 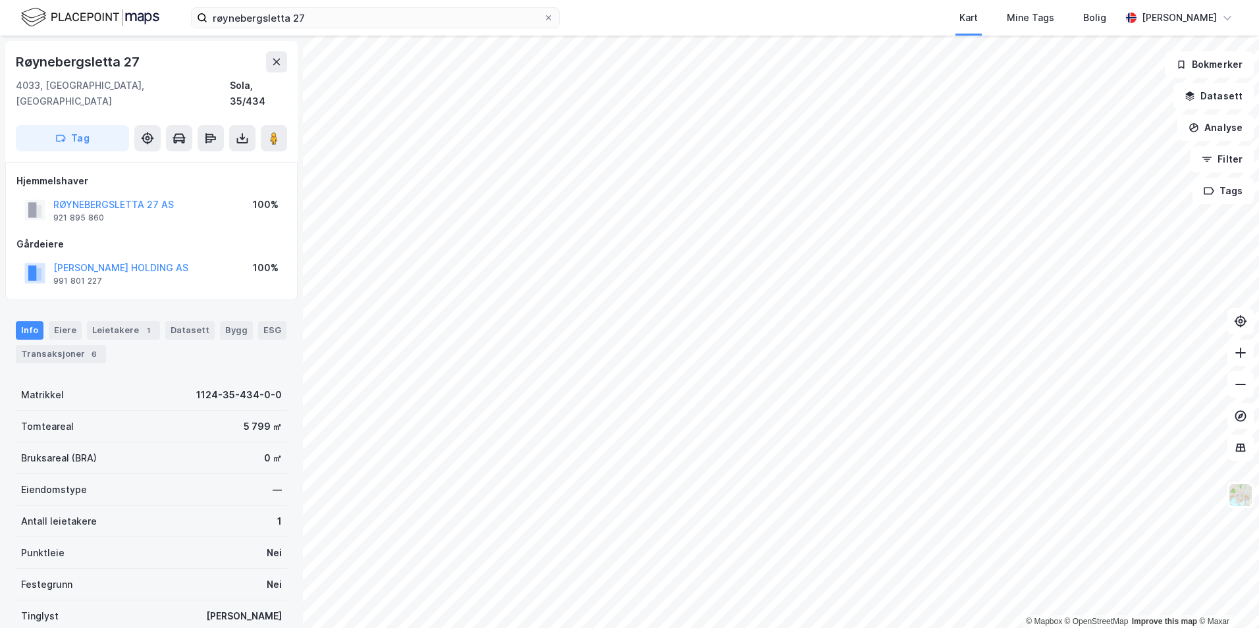 I want to click on div: Hjemmelshaver, so click(x=151, y=181).